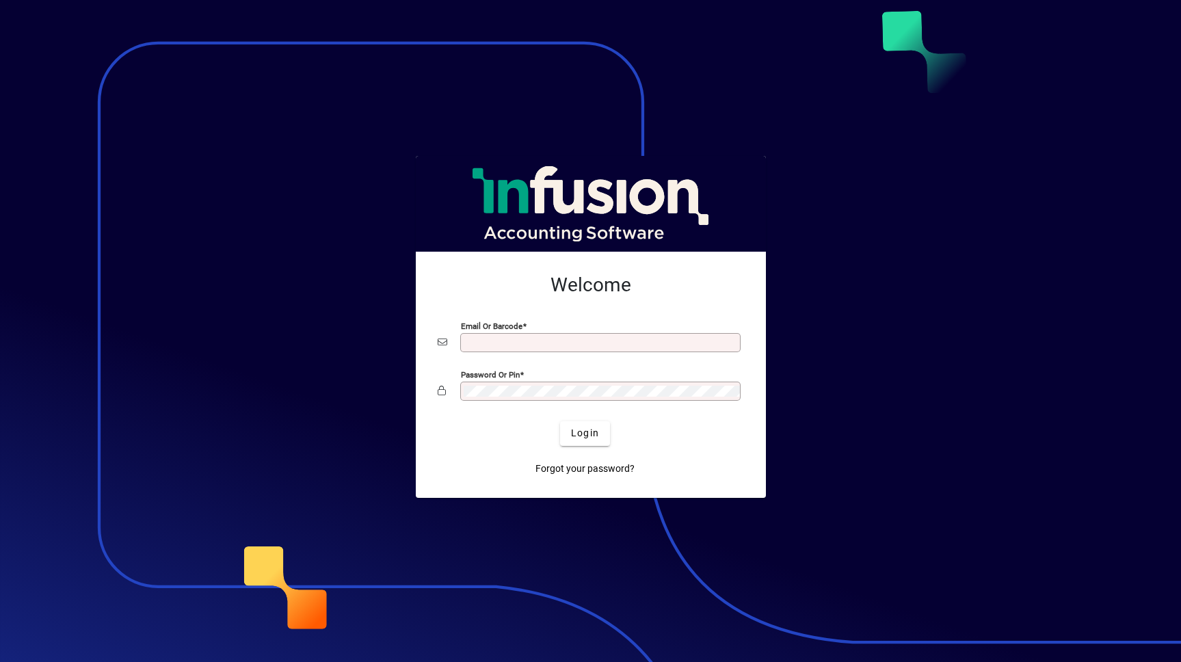 This screenshot has width=1181, height=662. What do you see at coordinates (492, 326) in the screenshot?
I see `mat-label: Email or Barcode` at bounding box center [492, 326].